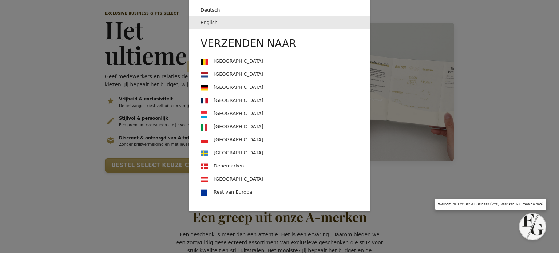 The image size is (559, 253). Describe the element at coordinates (280, 46) in the screenshot. I see `div: Verzenden naar` at that location.